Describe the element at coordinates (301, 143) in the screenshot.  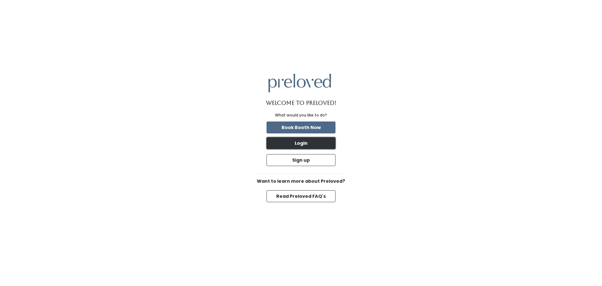
I see `a: Login` at that location.